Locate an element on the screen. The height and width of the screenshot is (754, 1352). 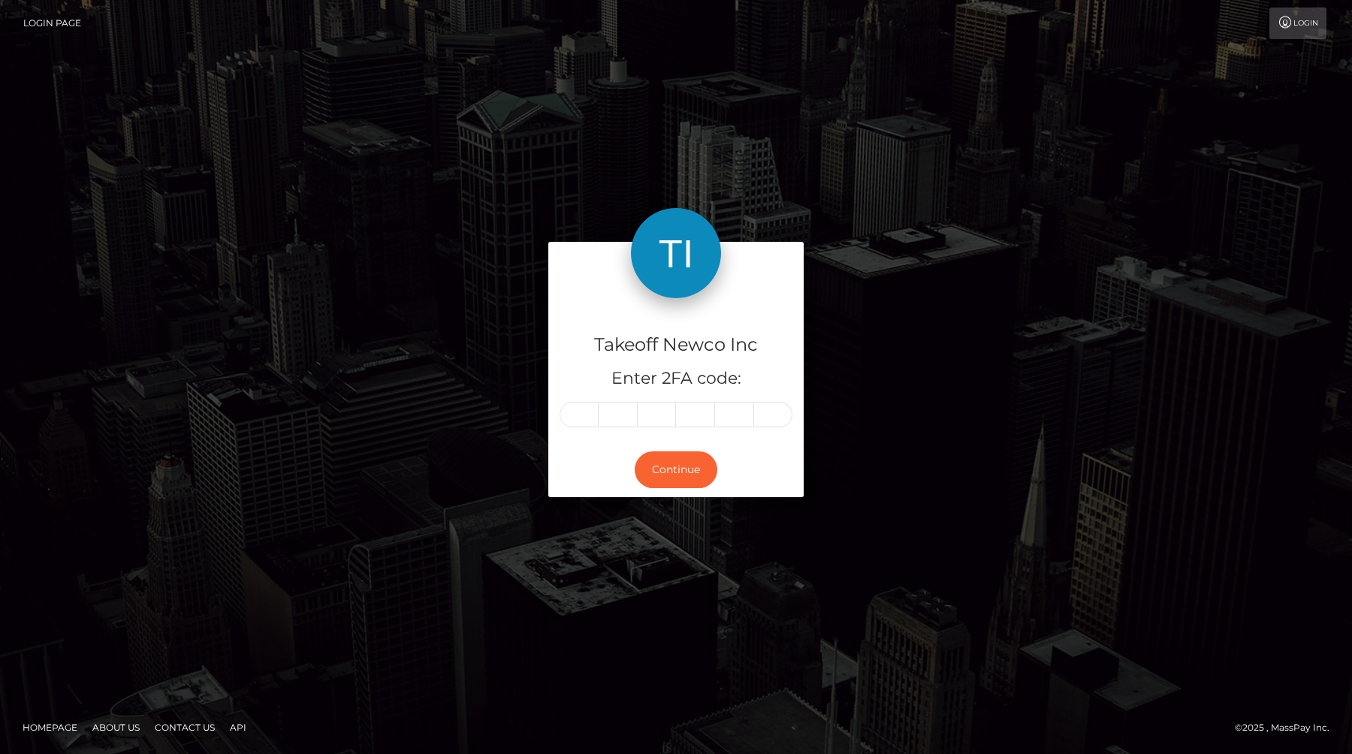
h4: Takeoff Newco Inc is located at coordinates (676, 345).